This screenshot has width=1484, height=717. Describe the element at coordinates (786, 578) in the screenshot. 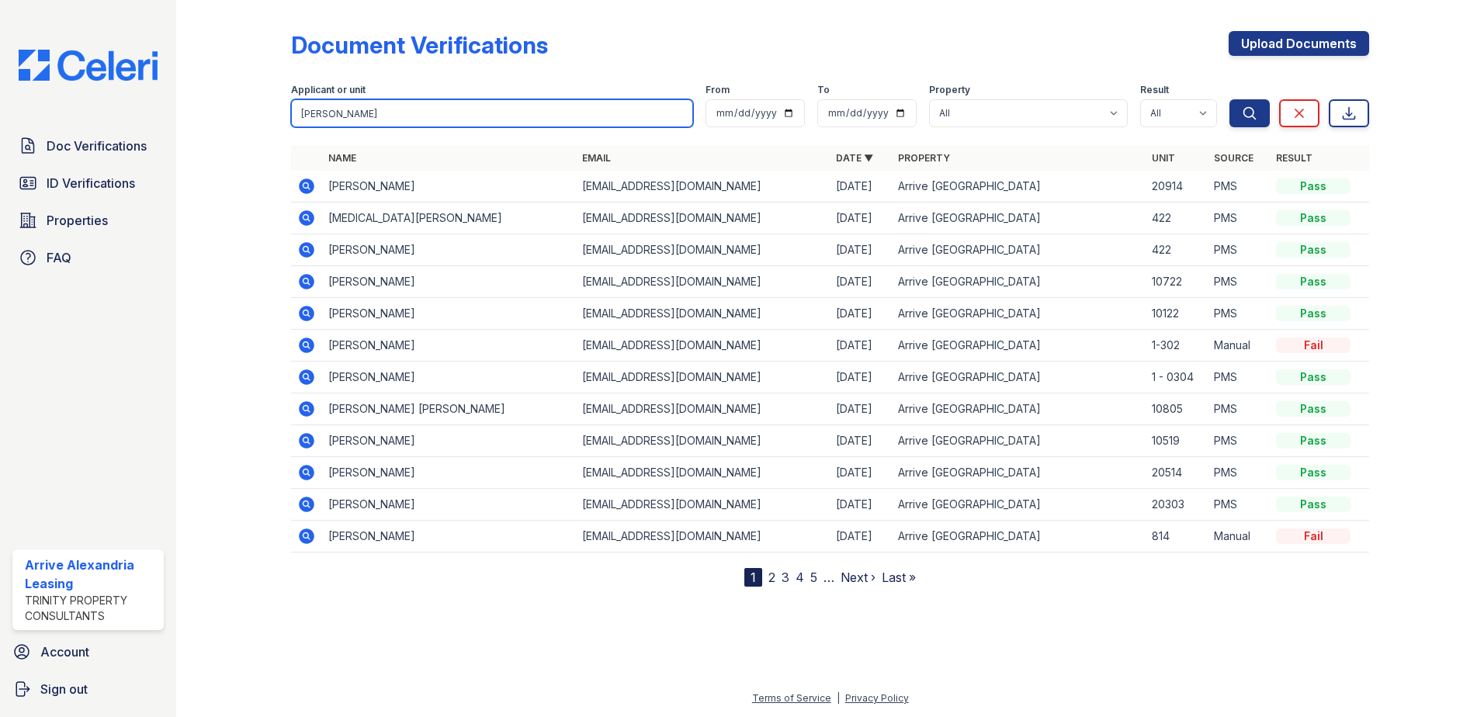

I see `a: 3` at that location.